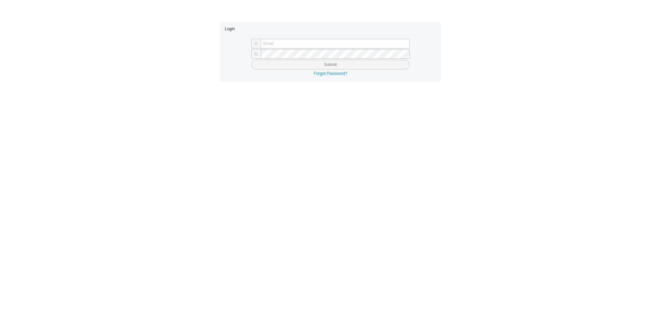 The height and width of the screenshot is (313, 661). I want to click on span: lock, so click(256, 54).